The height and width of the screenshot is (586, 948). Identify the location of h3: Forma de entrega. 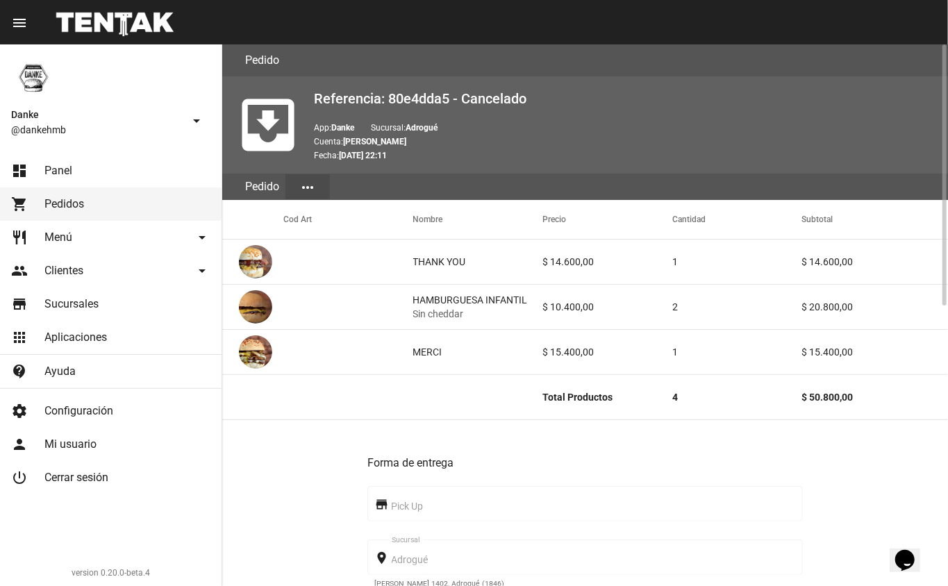
(585, 463).